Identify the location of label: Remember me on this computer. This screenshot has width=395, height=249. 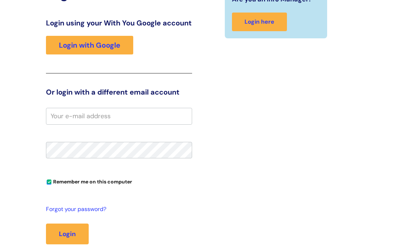
(89, 181).